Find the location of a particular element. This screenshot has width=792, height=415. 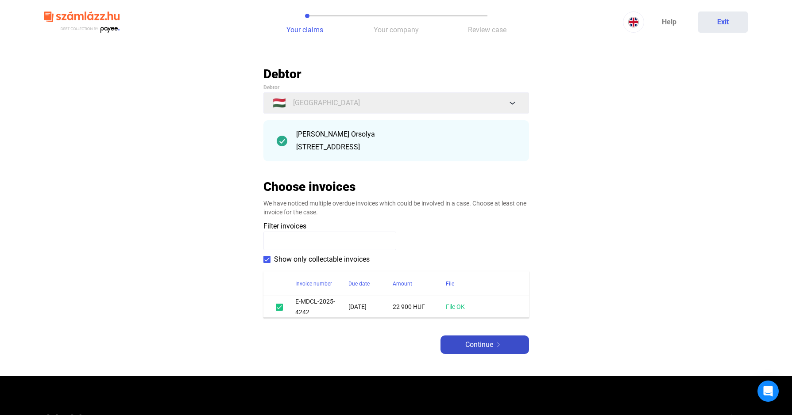

button: Continuearrow-right-white is located at coordinates (484, 345).